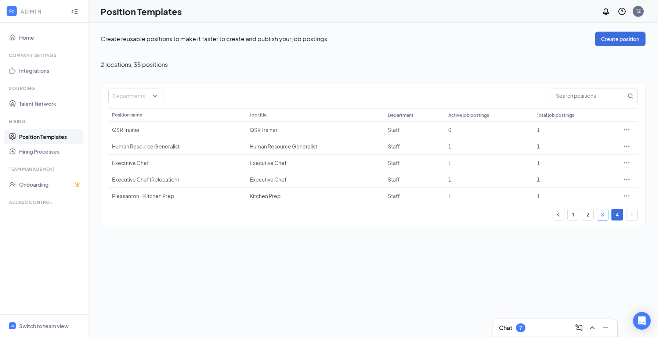 Image resolution: width=658 pixels, height=337 pixels. Describe the element at coordinates (44, 326) in the screenshot. I see `div: Switch to team view` at that location.